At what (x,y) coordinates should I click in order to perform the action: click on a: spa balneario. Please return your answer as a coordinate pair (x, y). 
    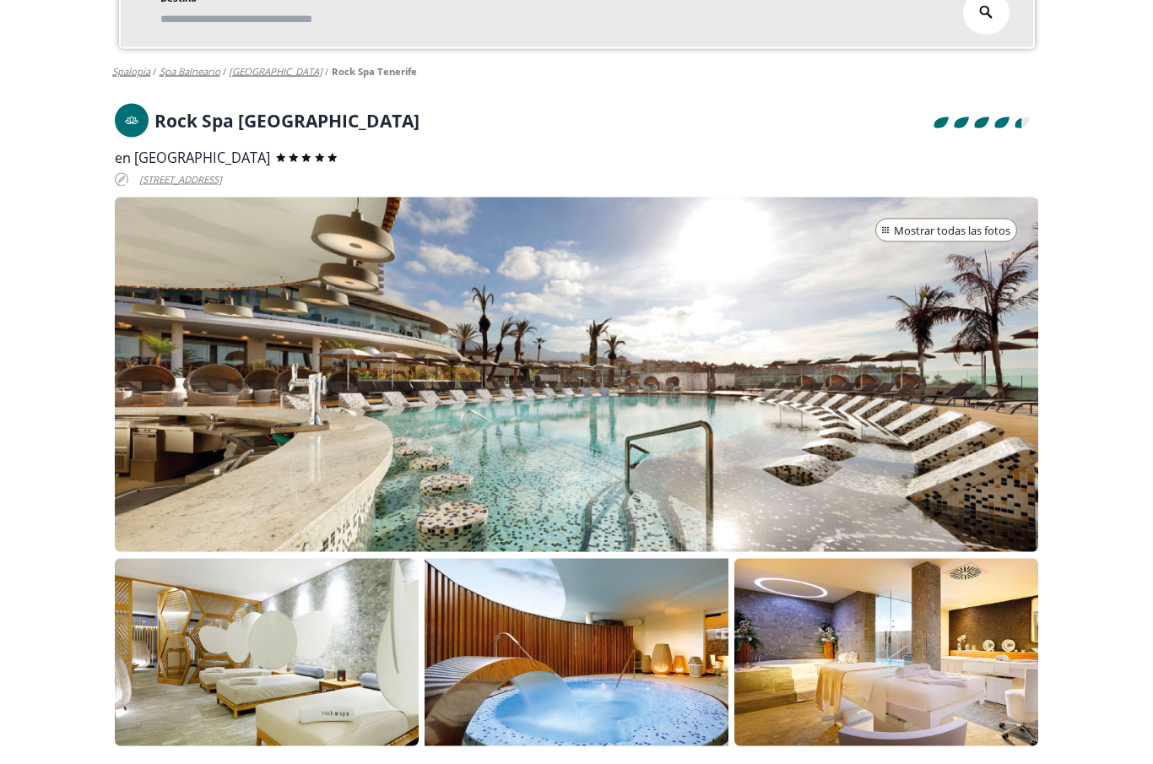
    Looking at the image, I should click on (190, 71).